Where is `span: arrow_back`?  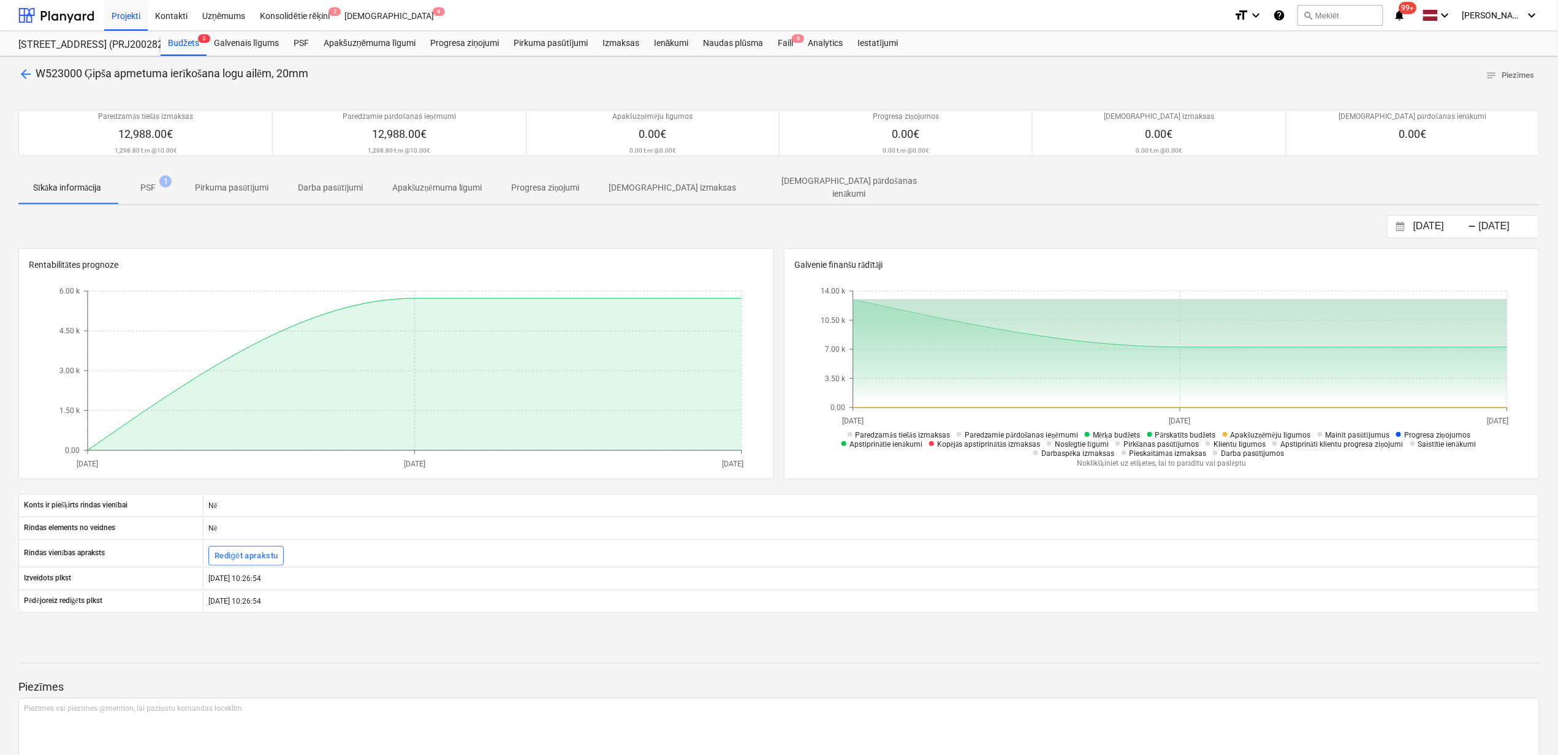 span: arrow_back is located at coordinates (26, 74).